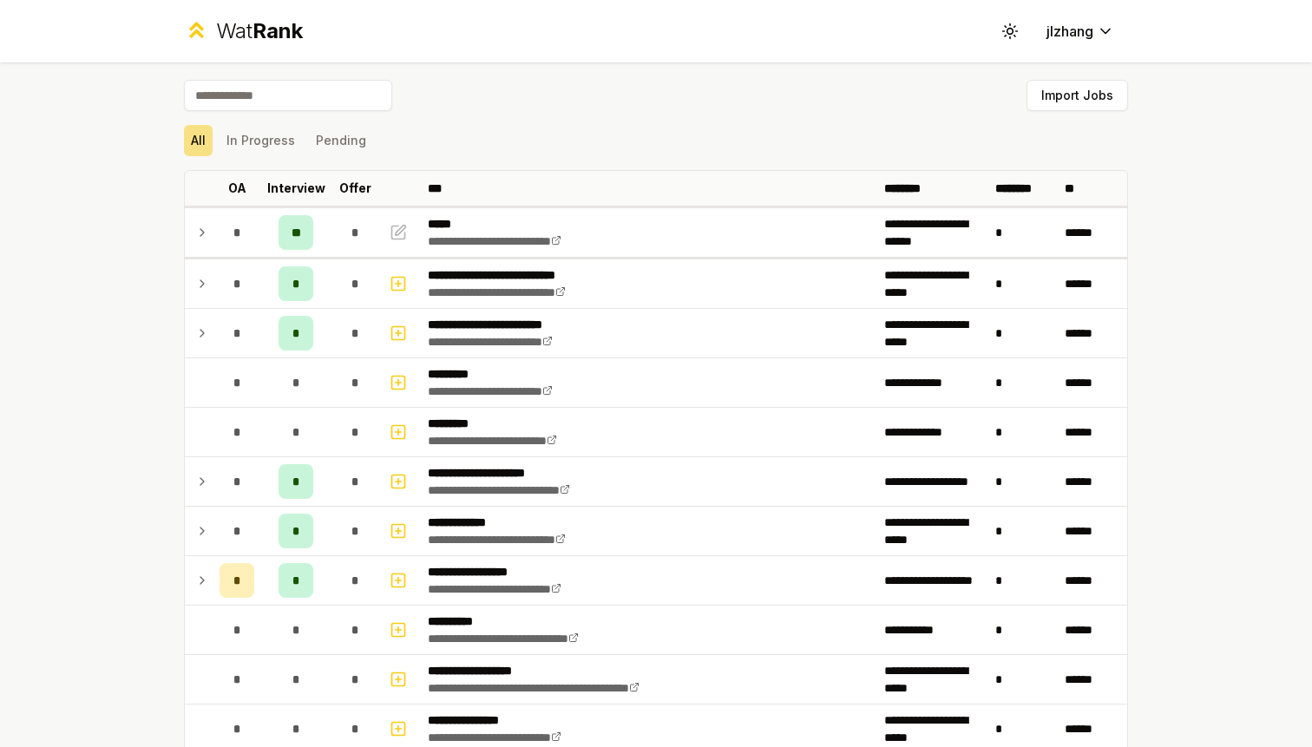  I want to click on button: Import Jobs, so click(1077, 95).